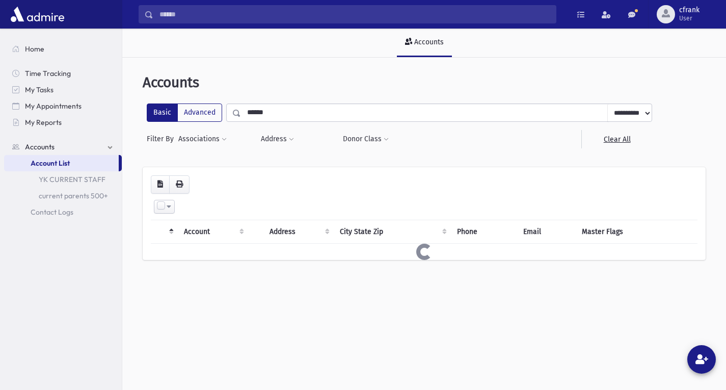 This screenshot has height=390, width=726. Describe the element at coordinates (63, 90) in the screenshot. I see `a: My Tasks` at that location.